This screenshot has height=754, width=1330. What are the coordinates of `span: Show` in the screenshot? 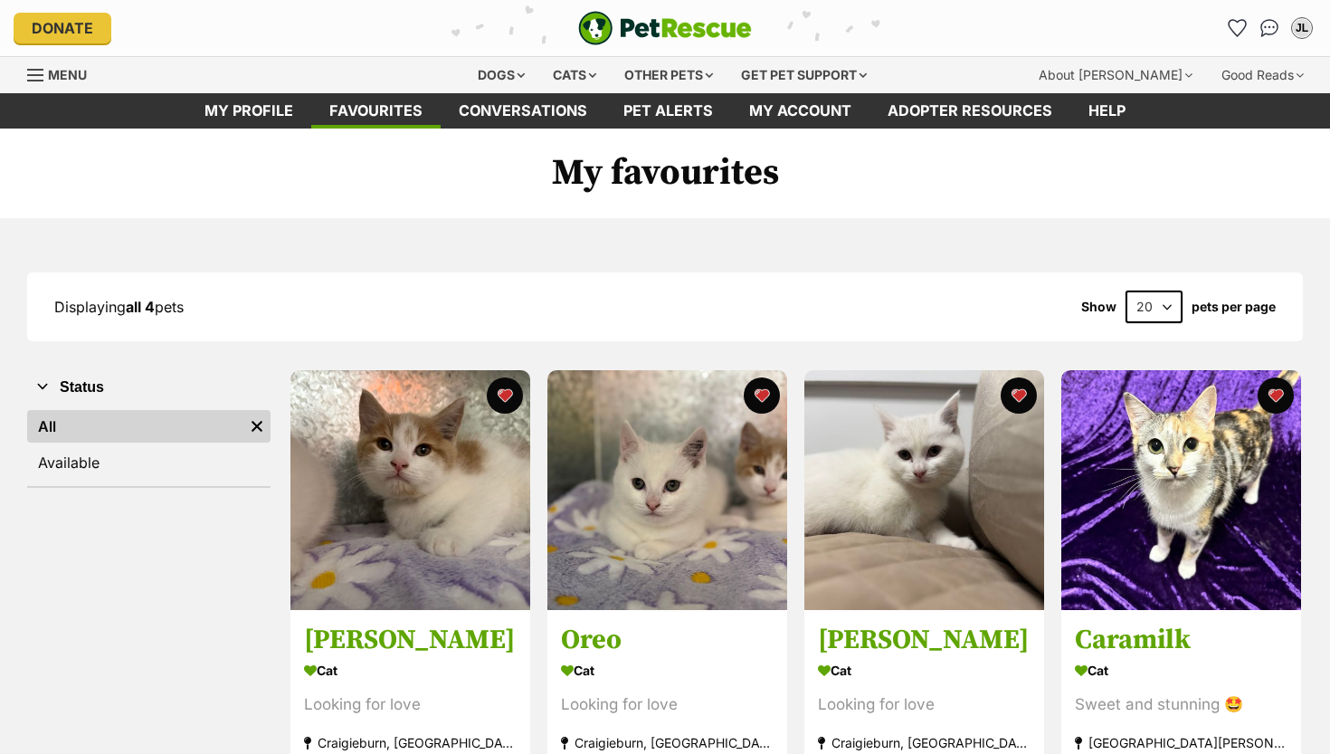 It's located at (1098, 307).